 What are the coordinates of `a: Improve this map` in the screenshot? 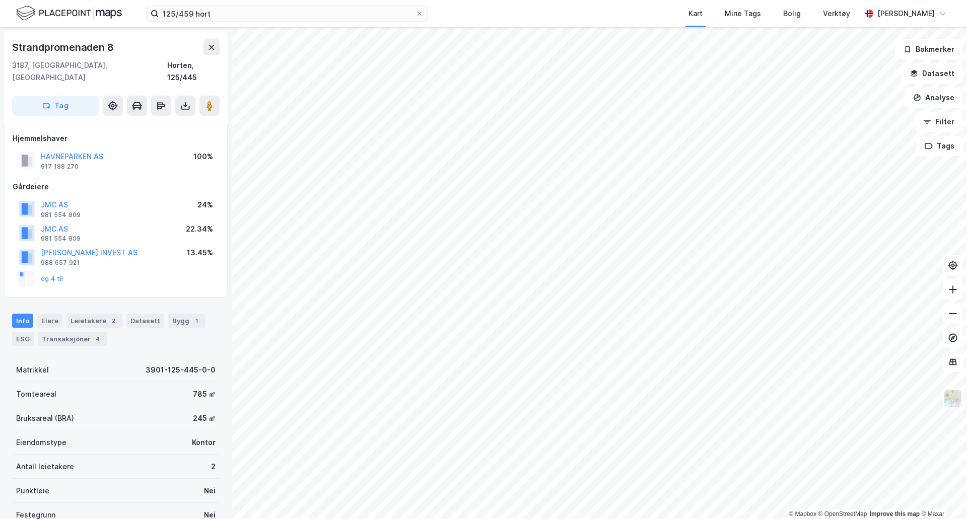 It's located at (894, 514).